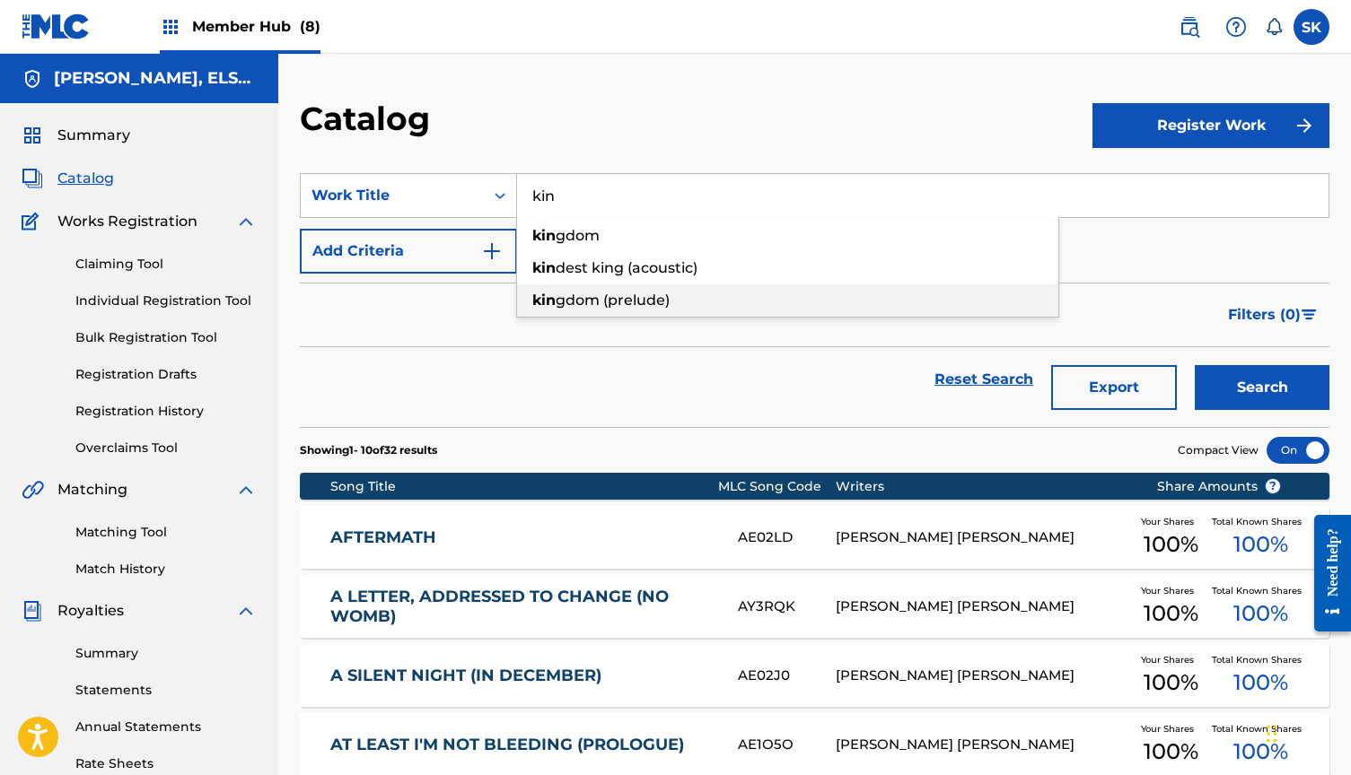  I want to click on a: AFTERMATH, so click(521, 538).